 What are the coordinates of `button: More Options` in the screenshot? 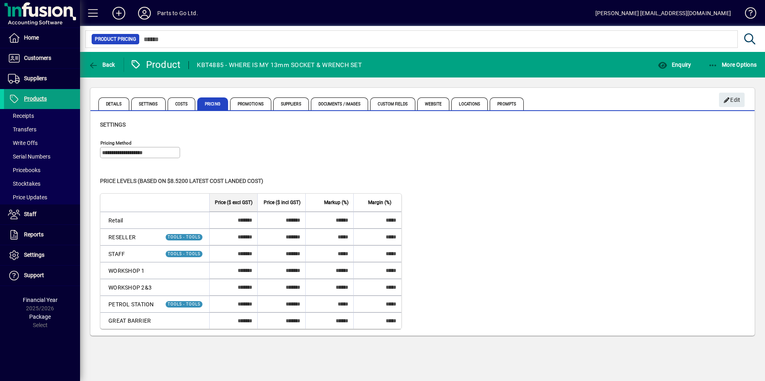 It's located at (732, 65).